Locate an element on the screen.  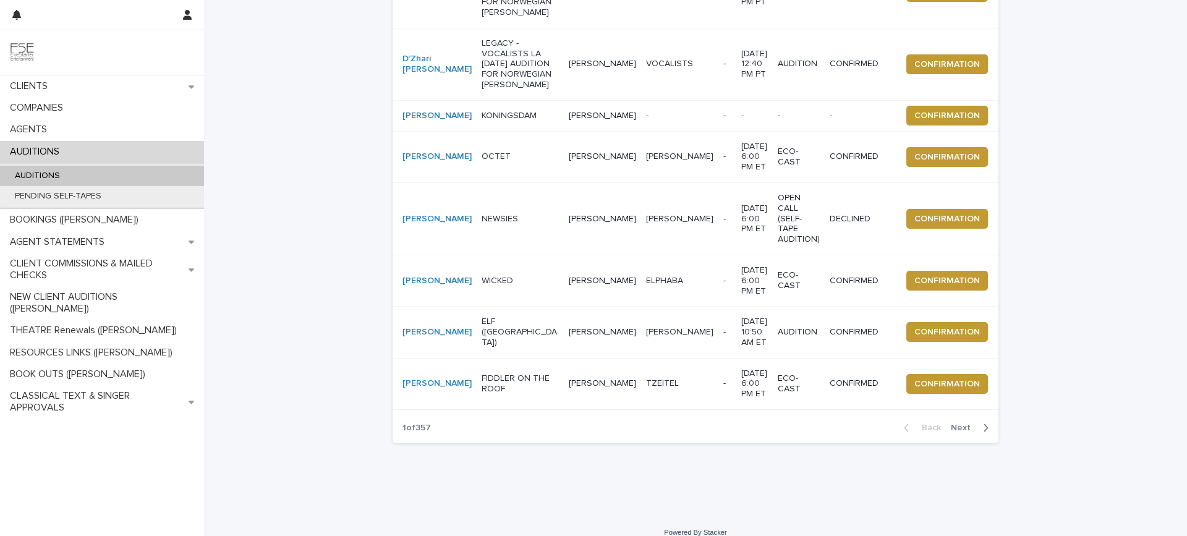
p: OPEN CALL (SELF-TAPE AUDITION) is located at coordinates (799, 219).